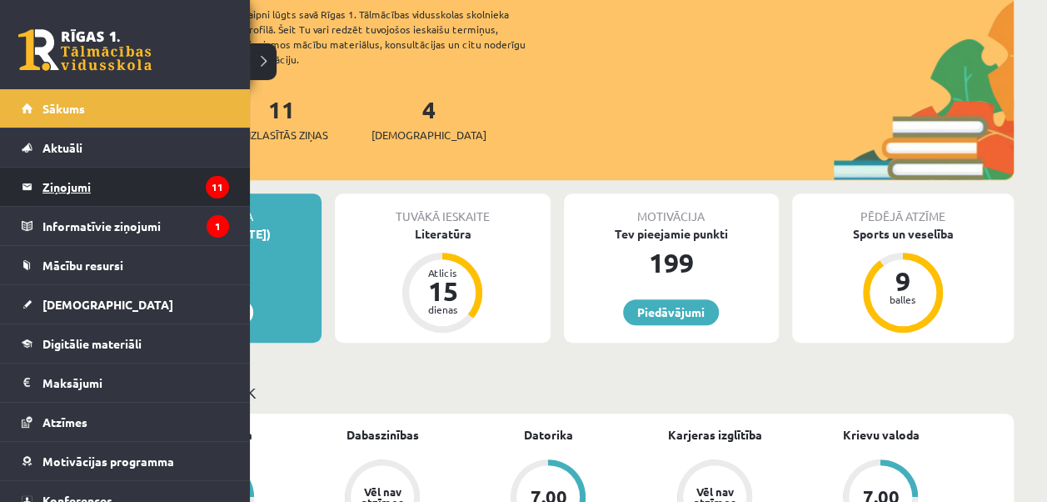 This screenshot has height=502, width=1047. I want to click on div: 199, so click(672, 262).